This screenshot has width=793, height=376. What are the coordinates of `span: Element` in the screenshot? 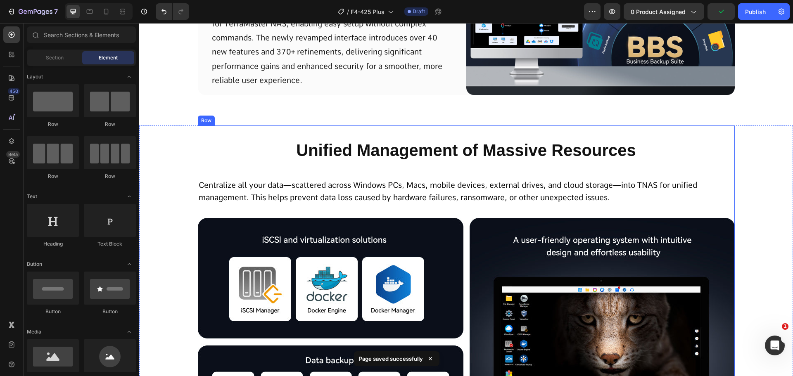 It's located at (108, 58).